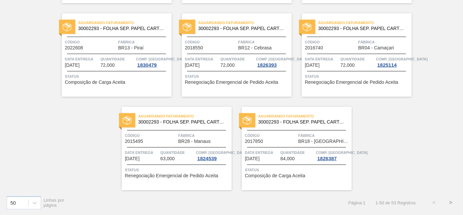 This screenshot has height=215, width=463. I want to click on a: statusAguardando Faturamento30002293 - FOLHA SEP. PAPEL CARTAO 1200x1000M 350gCódigo2015495Fábric..., so click(172, 148).